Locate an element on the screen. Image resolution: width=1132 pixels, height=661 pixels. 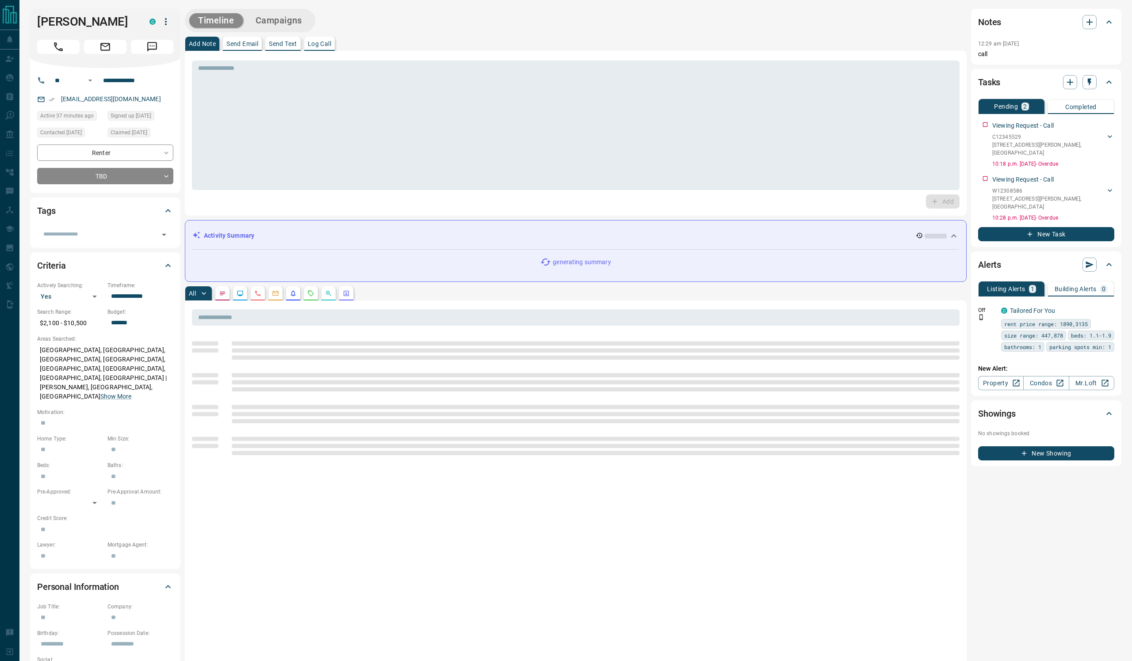
a: Mr.Loft is located at coordinates (1091, 383).